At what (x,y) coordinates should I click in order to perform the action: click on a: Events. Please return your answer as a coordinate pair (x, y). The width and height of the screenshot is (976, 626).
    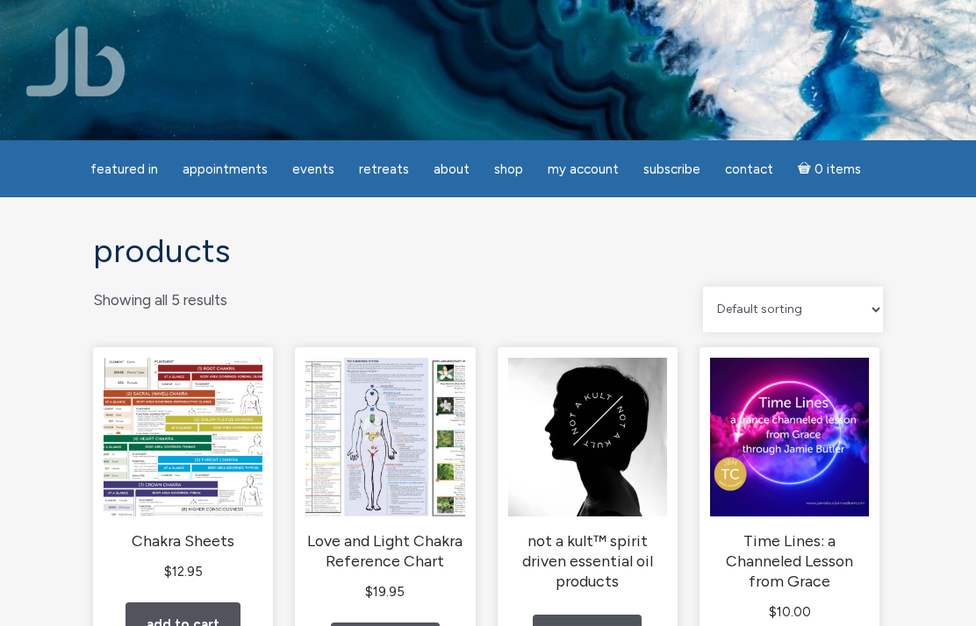
    Looking at the image, I should click on (313, 169).